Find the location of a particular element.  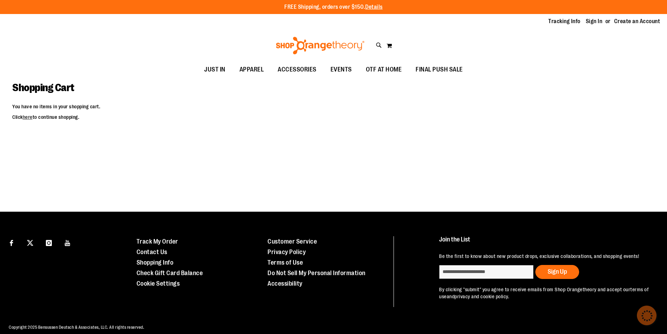

a: Track My Order is located at coordinates (157, 241).